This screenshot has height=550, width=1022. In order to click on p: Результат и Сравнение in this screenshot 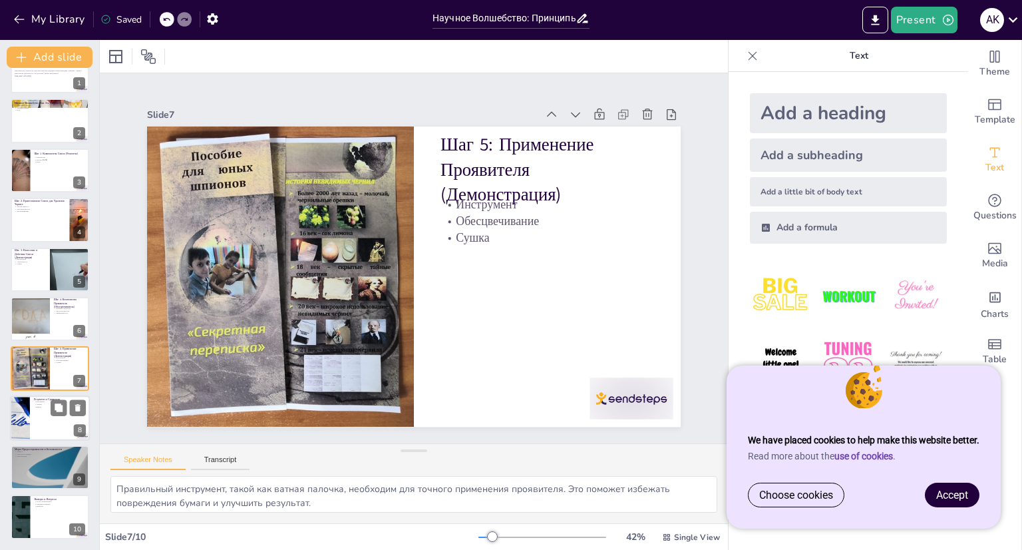, I will do `click(60, 399)`.